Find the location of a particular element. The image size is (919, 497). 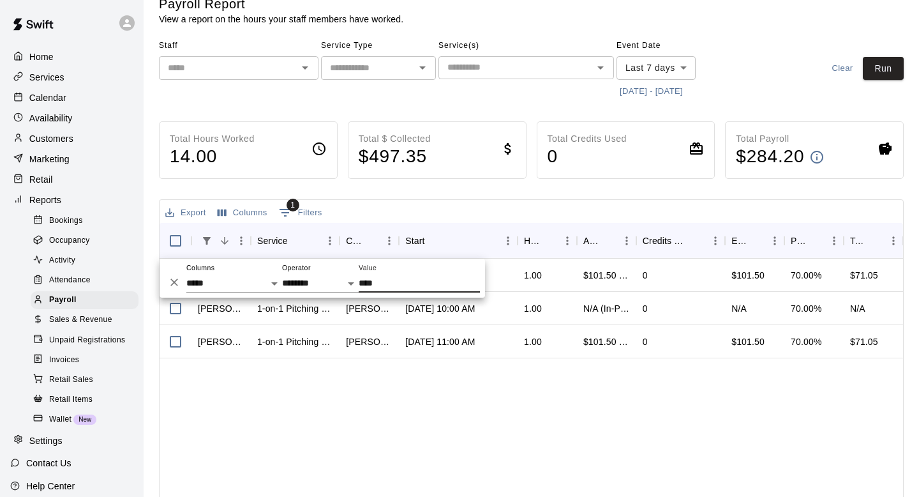

a: Unpaid Registrations is located at coordinates (87, 340).